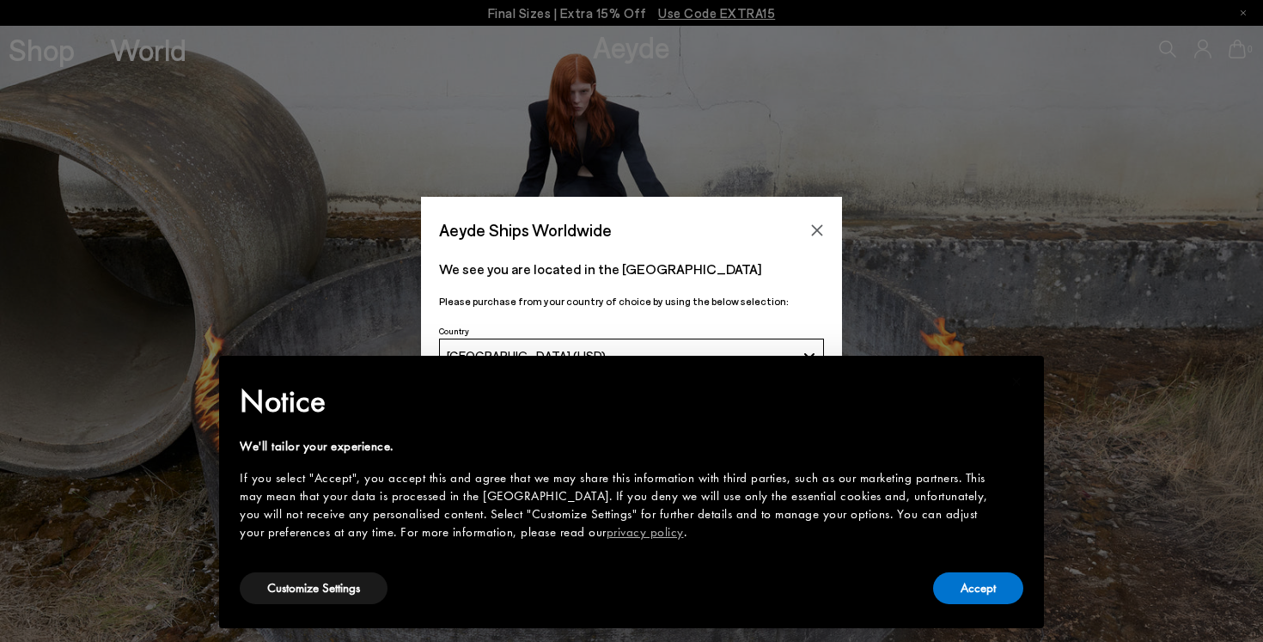  I want to click on button: Close this notice, so click(1017, 382).